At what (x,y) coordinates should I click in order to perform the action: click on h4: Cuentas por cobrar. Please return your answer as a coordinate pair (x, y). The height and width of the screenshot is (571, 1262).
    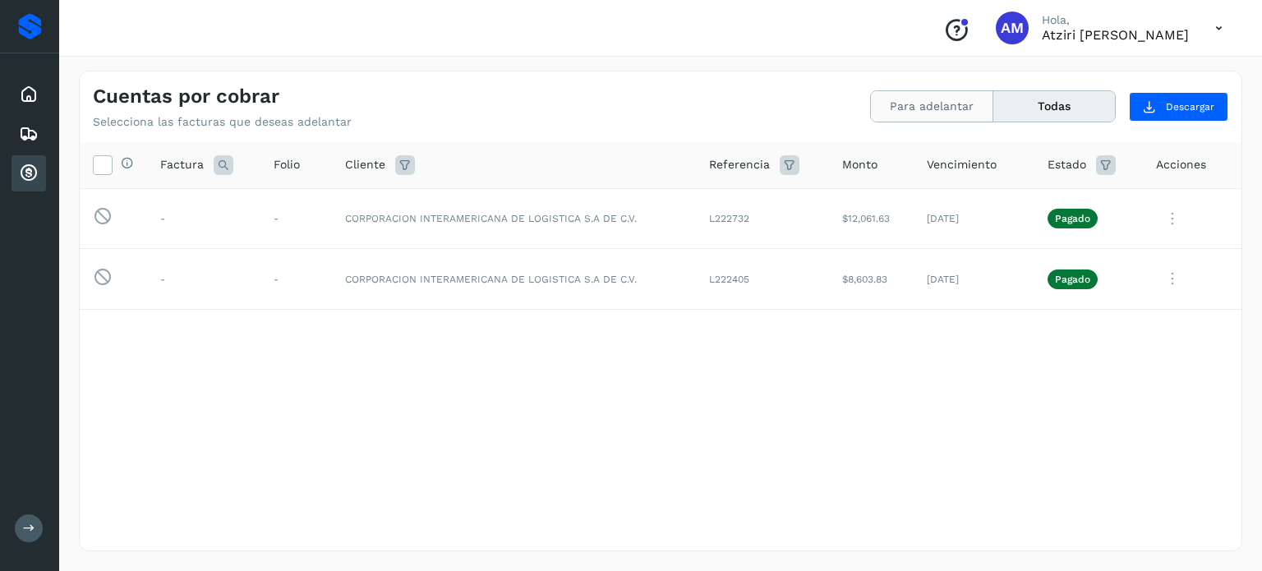
    Looking at the image, I should click on (186, 96).